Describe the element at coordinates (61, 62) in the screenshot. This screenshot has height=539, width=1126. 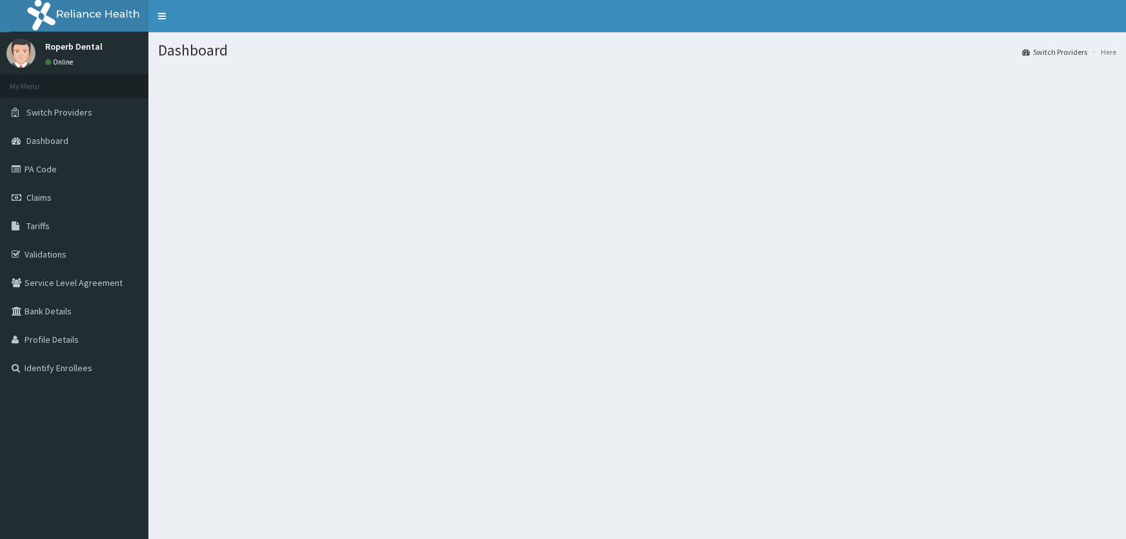
I see `a: Online` at that location.